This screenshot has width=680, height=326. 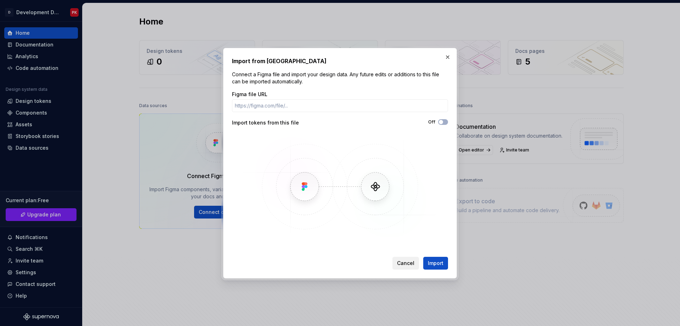 What do you see at coordinates (432, 122) in the screenshot?
I see `label: Off` at bounding box center [432, 122].